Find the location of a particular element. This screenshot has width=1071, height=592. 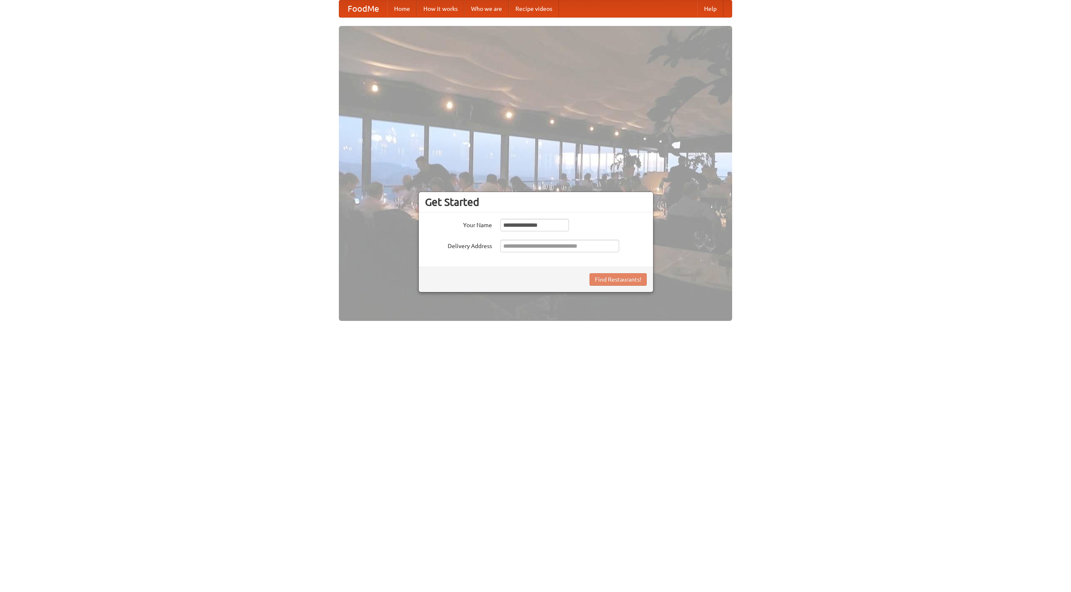

button: Find Restaurants! is located at coordinates (618, 280).